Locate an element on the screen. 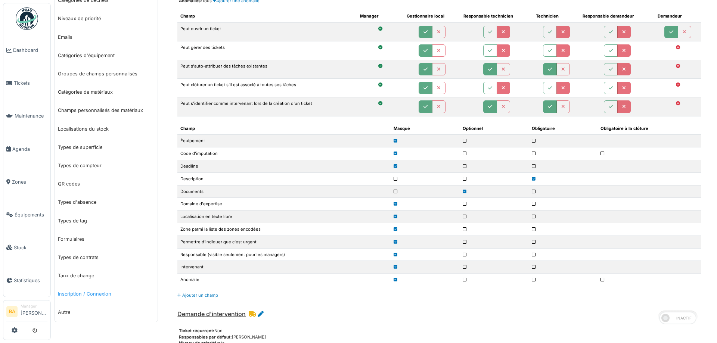 This screenshot has height=343, width=717. a: Types de contrats is located at coordinates (106, 257).